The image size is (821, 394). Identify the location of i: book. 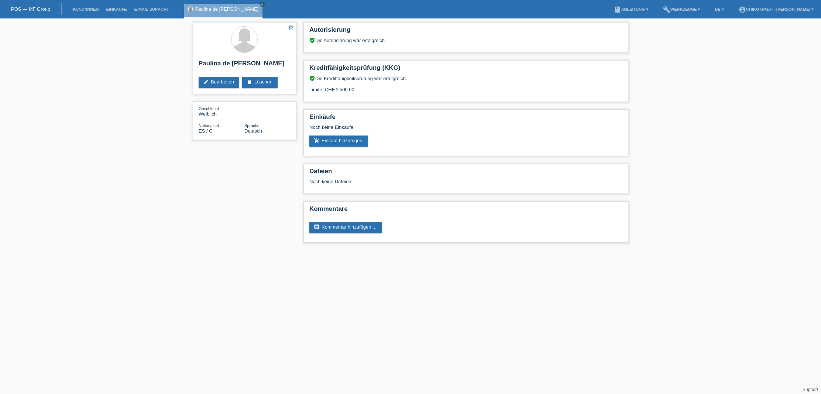
(618, 10).